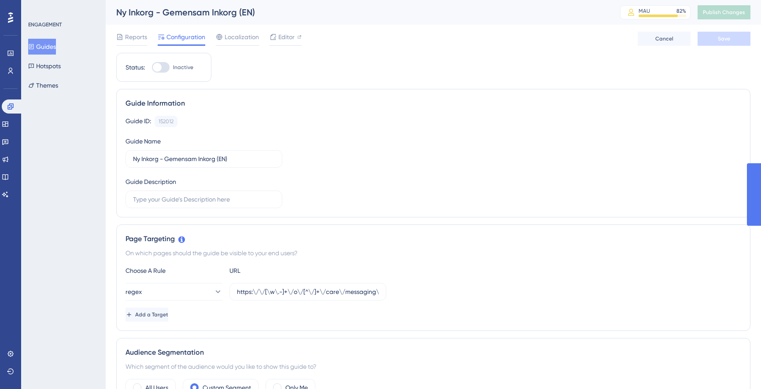 This screenshot has height=389, width=761. Describe the element at coordinates (151, 182) in the screenshot. I see `div: Guide Description` at that location.